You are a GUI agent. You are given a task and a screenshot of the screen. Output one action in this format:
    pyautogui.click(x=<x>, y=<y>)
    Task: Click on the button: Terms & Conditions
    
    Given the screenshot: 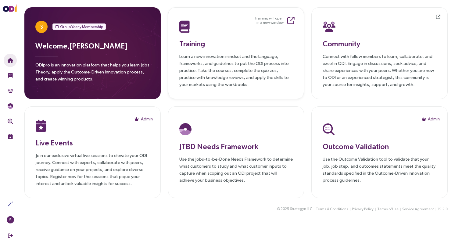 What is the action you would take?
    pyautogui.click(x=332, y=209)
    